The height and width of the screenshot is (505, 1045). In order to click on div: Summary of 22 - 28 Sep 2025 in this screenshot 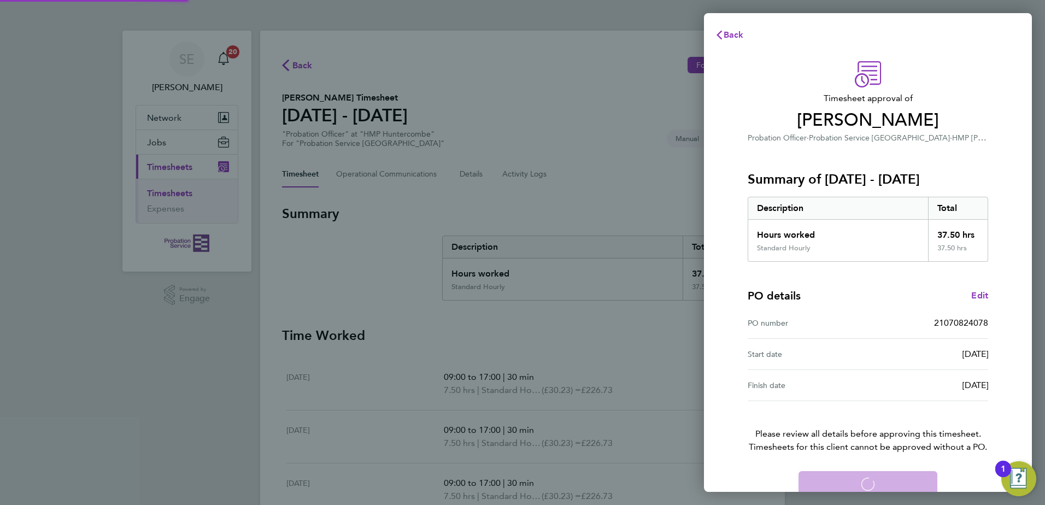, I will do `click(868, 229)`.